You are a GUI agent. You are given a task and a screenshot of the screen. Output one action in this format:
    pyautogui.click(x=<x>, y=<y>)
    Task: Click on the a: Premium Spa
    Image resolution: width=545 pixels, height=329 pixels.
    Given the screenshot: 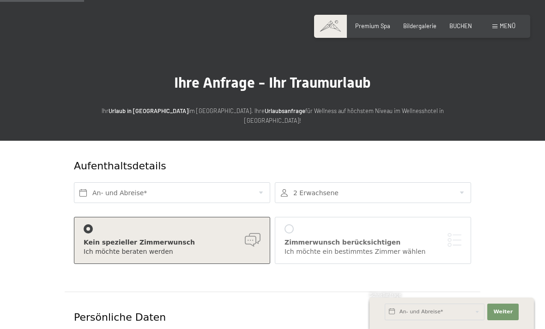 What is the action you would take?
    pyautogui.click(x=373, y=26)
    